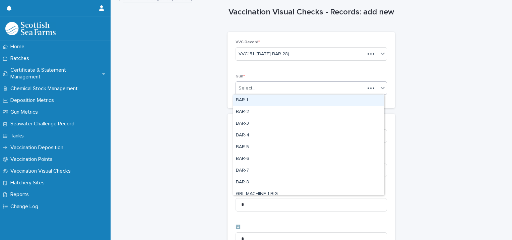 The height and width of the screenshot is (240, 512). What do you see at coordinates (30, 28) in the screenshot?
I see `img: uOABhIYSsOPhGJQdTwEw` at bounding box center [30, 28].